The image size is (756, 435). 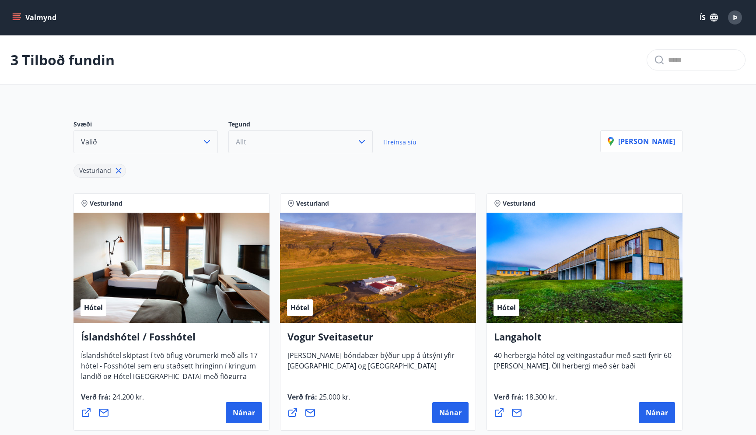 What do you see at coordinates (378, 340) in the screenshot?
I see `h4: Vogur Sveitasetur` at bounding box center [378, 340].